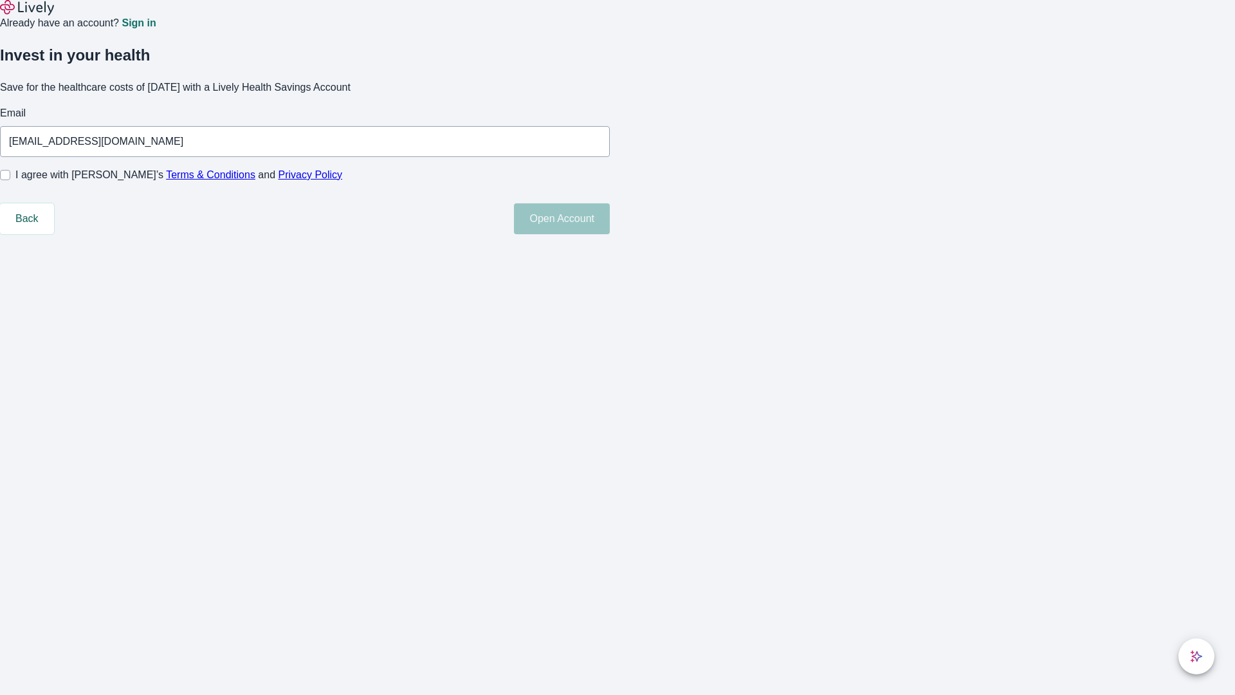 The width and height of the screenshot is (1235, 695). What do you see at coordinates (311, 174) in the screenshot?
I see `a: Privacy Policy` at bounding box center [311, 174].